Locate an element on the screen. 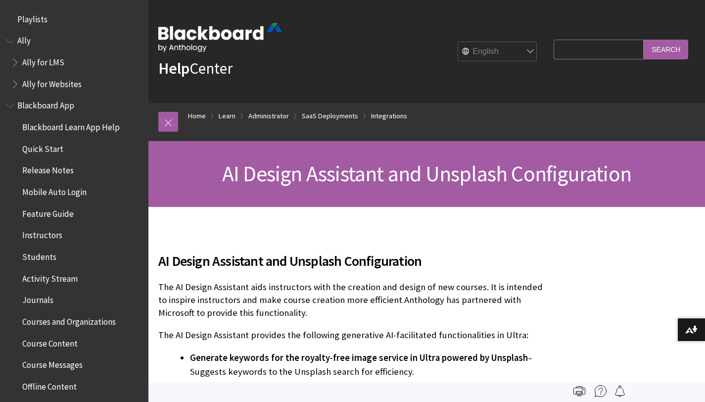 The height and width of the screenshot is (402, 705). span: Offline Content is located at coordinates (49, 384).